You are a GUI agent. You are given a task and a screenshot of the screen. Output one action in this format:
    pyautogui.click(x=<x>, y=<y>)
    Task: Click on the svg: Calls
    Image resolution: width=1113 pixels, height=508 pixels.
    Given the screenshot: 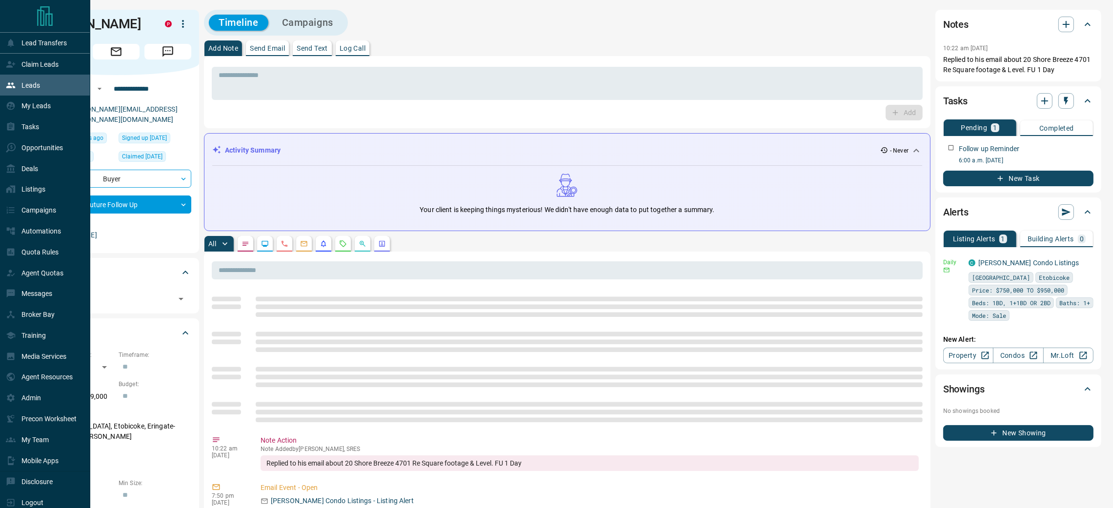 What is the action you would take?
    pyautogui.click(x=284, y=244)
    